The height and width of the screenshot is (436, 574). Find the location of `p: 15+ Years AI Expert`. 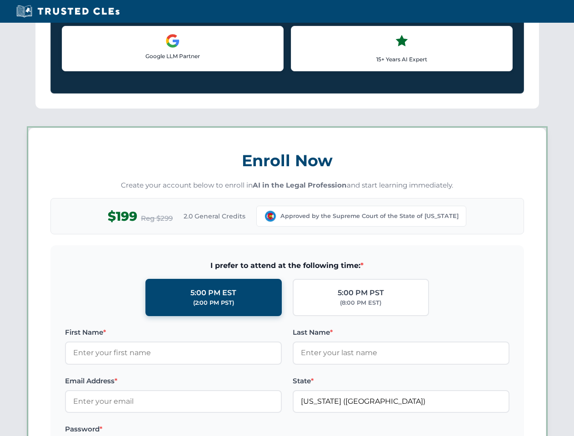

p: 15+ Years AI Expert is located at coordinates (402, 59).